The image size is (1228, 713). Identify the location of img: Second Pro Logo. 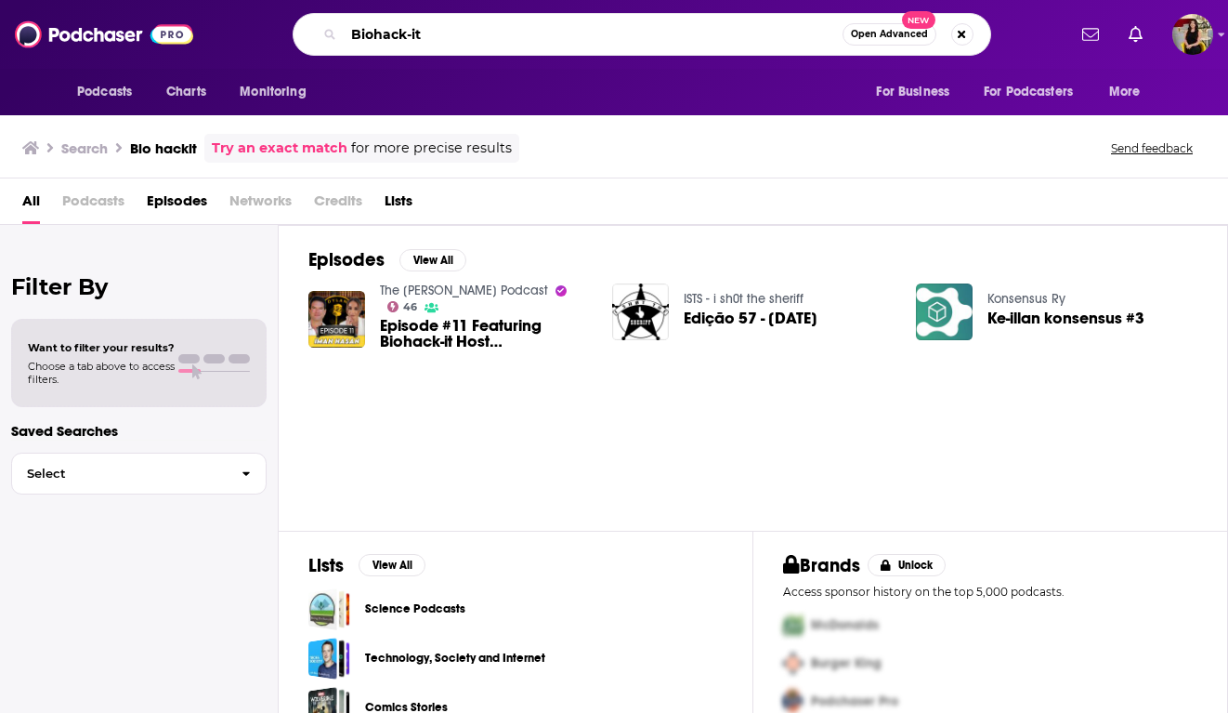
(794, 663).